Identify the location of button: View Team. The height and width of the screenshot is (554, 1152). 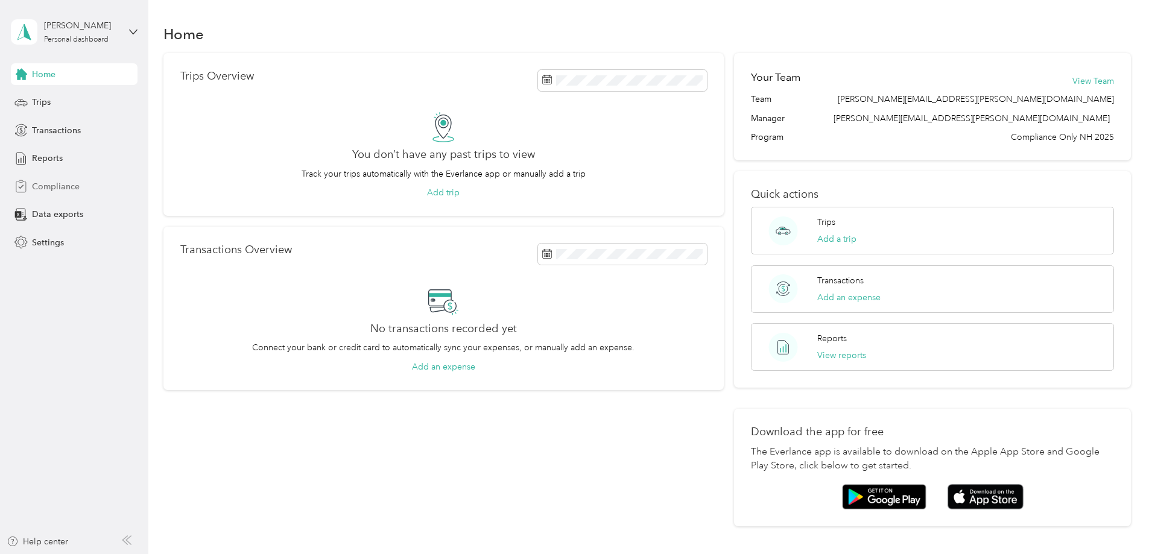
(1093, 81).